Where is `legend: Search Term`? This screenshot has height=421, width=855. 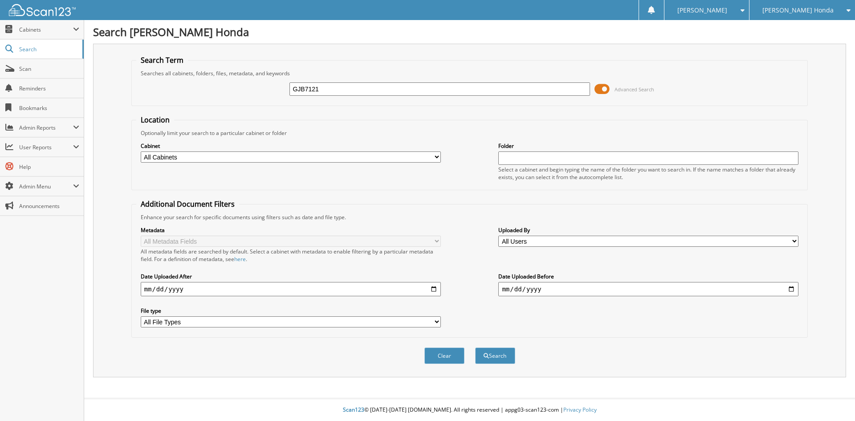
legend: Search Term is located at coordinates (162, 60).